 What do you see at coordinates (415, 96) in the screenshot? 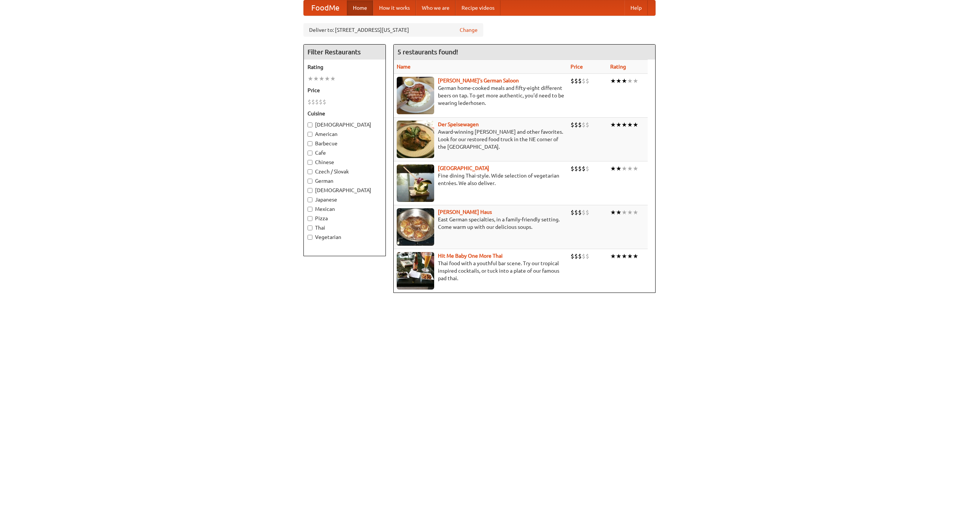
I see `img: esthers.jpg` at bounding box center [415, 96].